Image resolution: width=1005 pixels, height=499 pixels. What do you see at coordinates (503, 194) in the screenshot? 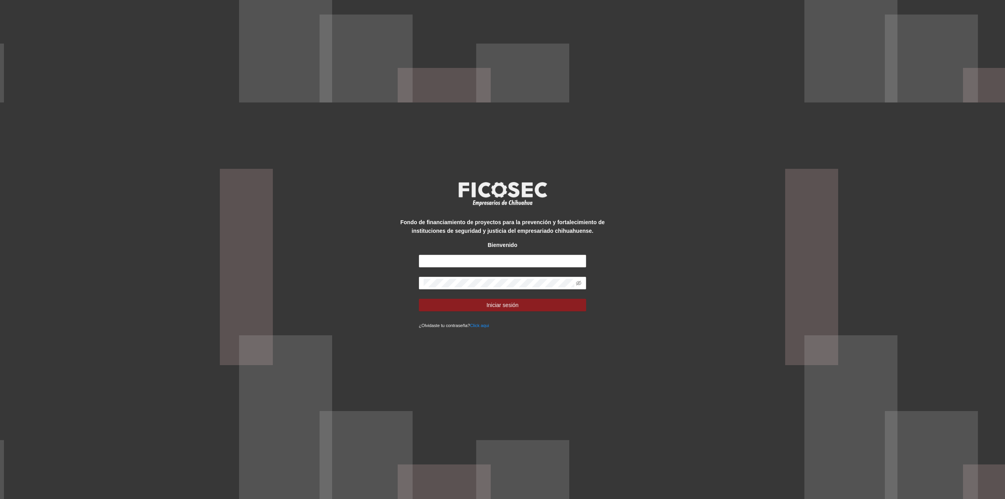
I see `img: logo` at bounding box center [503, 194].